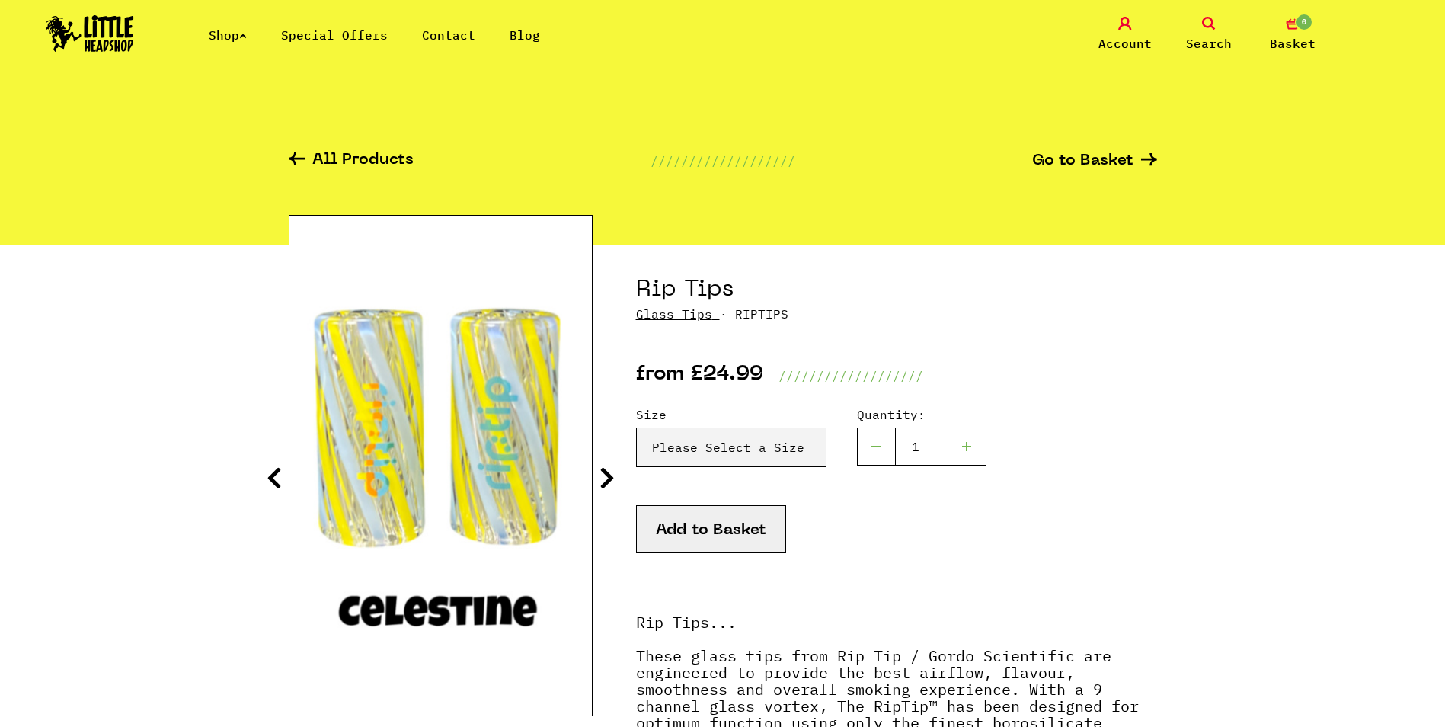 The width and height of the screenshot is (1445, 727). What do you see at coordinates (731, 414) in the screenshot?
I see `label: Size` at bounding box center [731, 414].